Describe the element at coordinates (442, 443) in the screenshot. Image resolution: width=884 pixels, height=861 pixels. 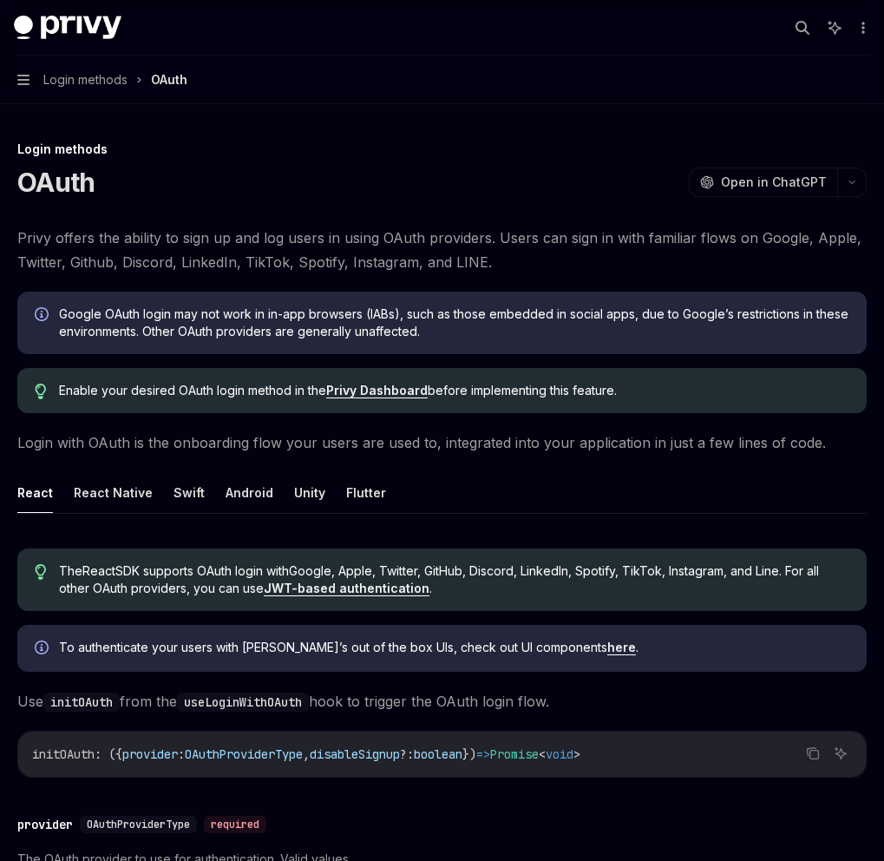
I see `span: Login with OAuth is the onboarding flow your users are used to, integrated into your application ...` at that location.